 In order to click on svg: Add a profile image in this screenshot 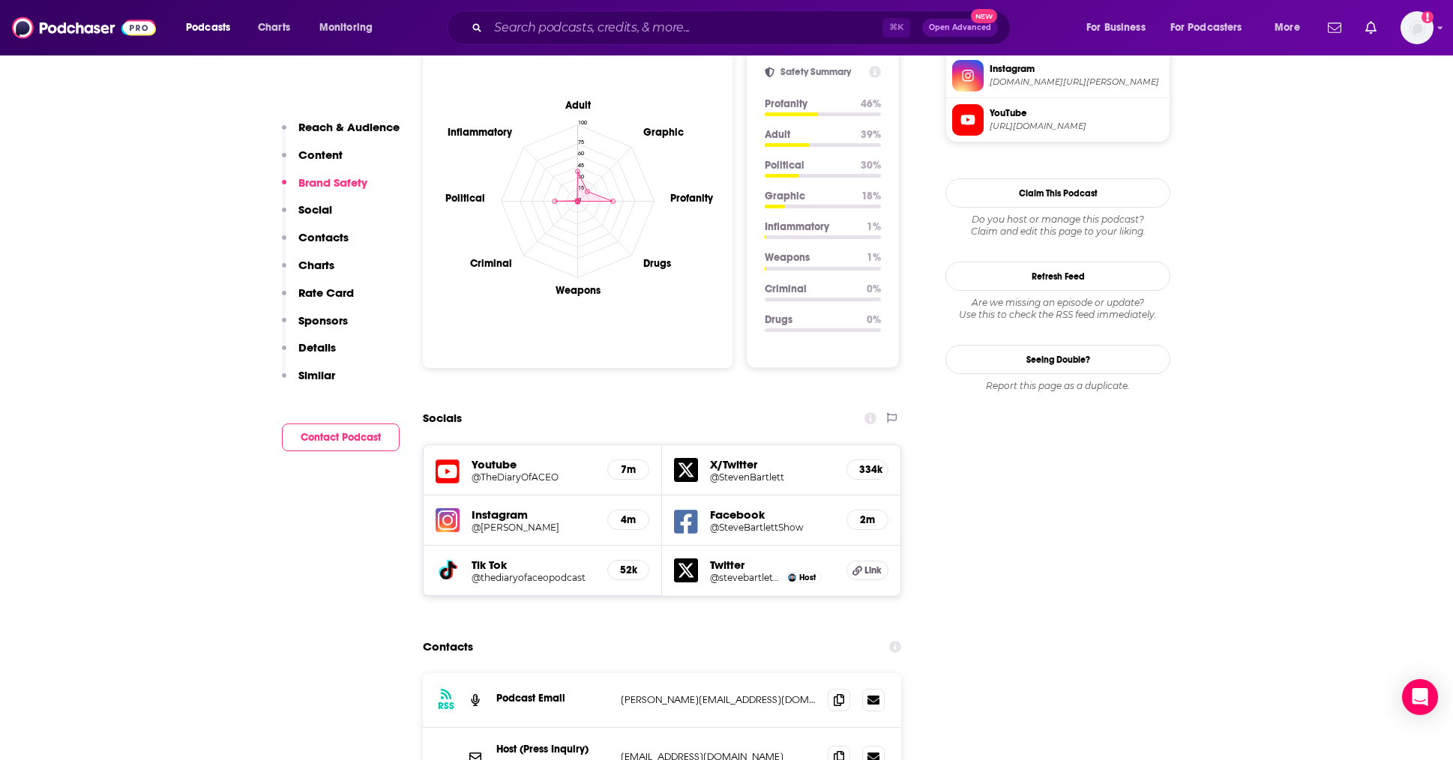, I will do `click(1428, 17)`.